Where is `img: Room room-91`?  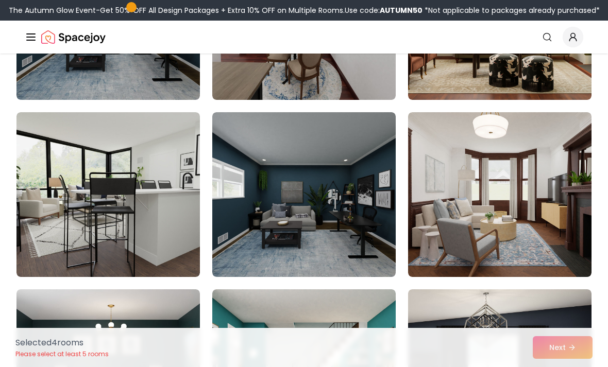
img: Room room-91 is located at coordinates (108, 195).